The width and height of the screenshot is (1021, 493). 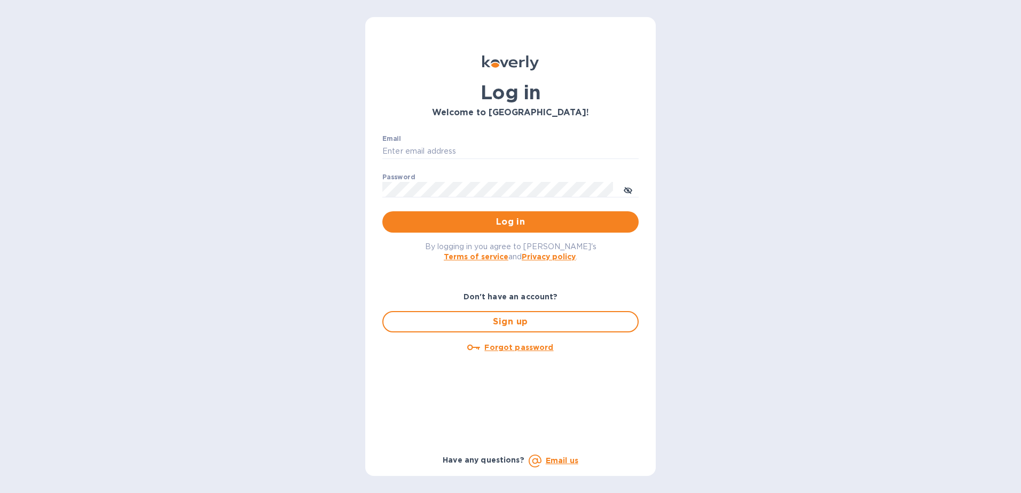 What do you see at coordinates (476, 257) in the screenshot?
I see `b: Terms of service` at bounding box center [476, 257].